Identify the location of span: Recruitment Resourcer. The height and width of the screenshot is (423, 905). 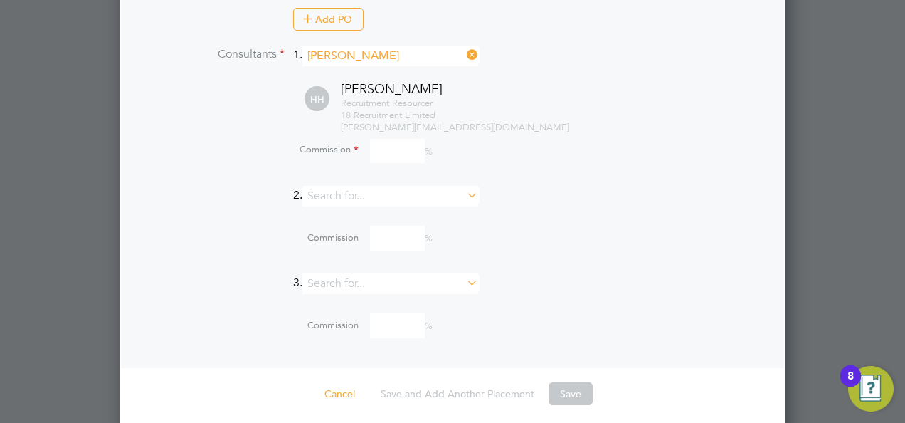
(386, 102).